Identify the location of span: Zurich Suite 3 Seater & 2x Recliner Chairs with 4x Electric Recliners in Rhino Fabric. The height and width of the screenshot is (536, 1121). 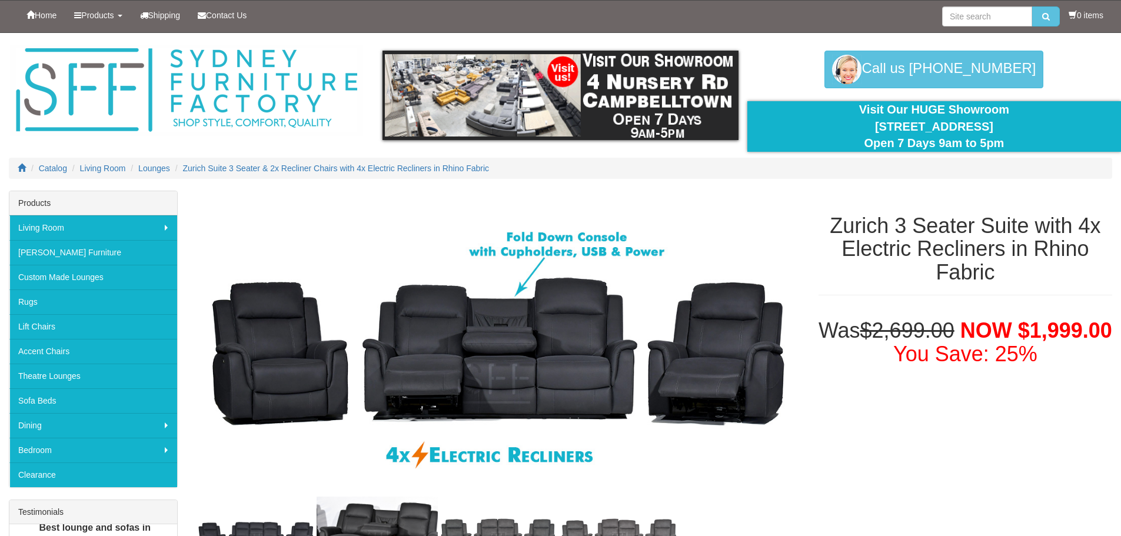
(336, 168).